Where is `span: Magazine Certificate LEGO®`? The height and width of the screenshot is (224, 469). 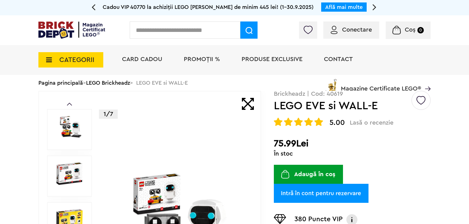 span: Magazine Certificate LEGO® is located at coordinates (381, 85).